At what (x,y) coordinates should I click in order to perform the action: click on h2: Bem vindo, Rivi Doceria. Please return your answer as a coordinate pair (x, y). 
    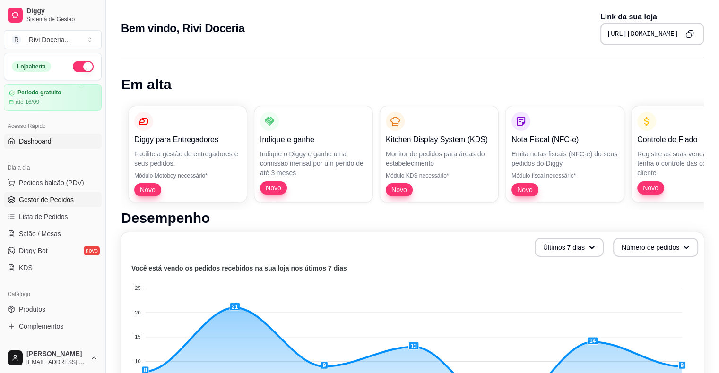
    Looking at the image, I should click on (182, 28).